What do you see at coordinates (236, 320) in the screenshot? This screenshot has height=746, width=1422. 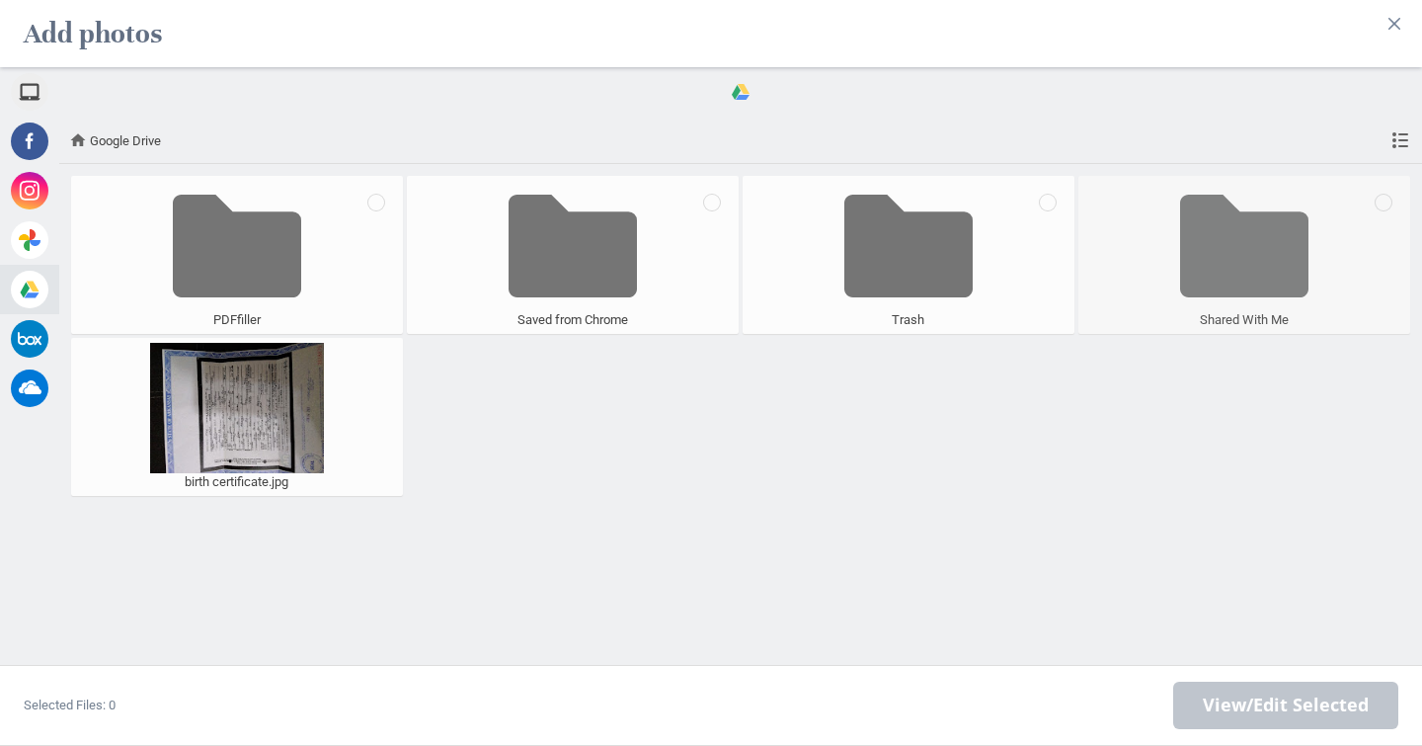 I see `span: PDFfiller` at bounding box center [236, 320].